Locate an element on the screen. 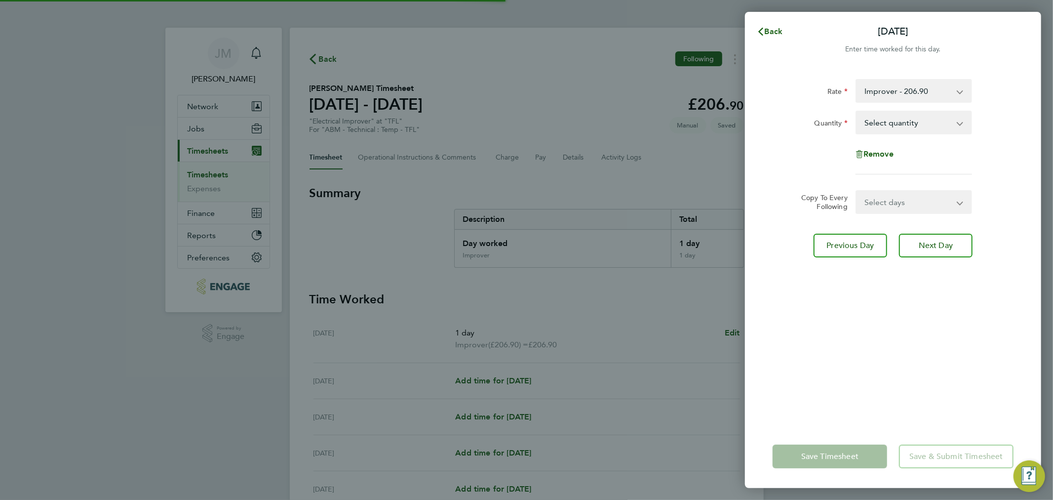 Image resolution: width=1053 pixels, height=500 pixels. button: Engage Resource Center is located at coordinates (1029, 476).